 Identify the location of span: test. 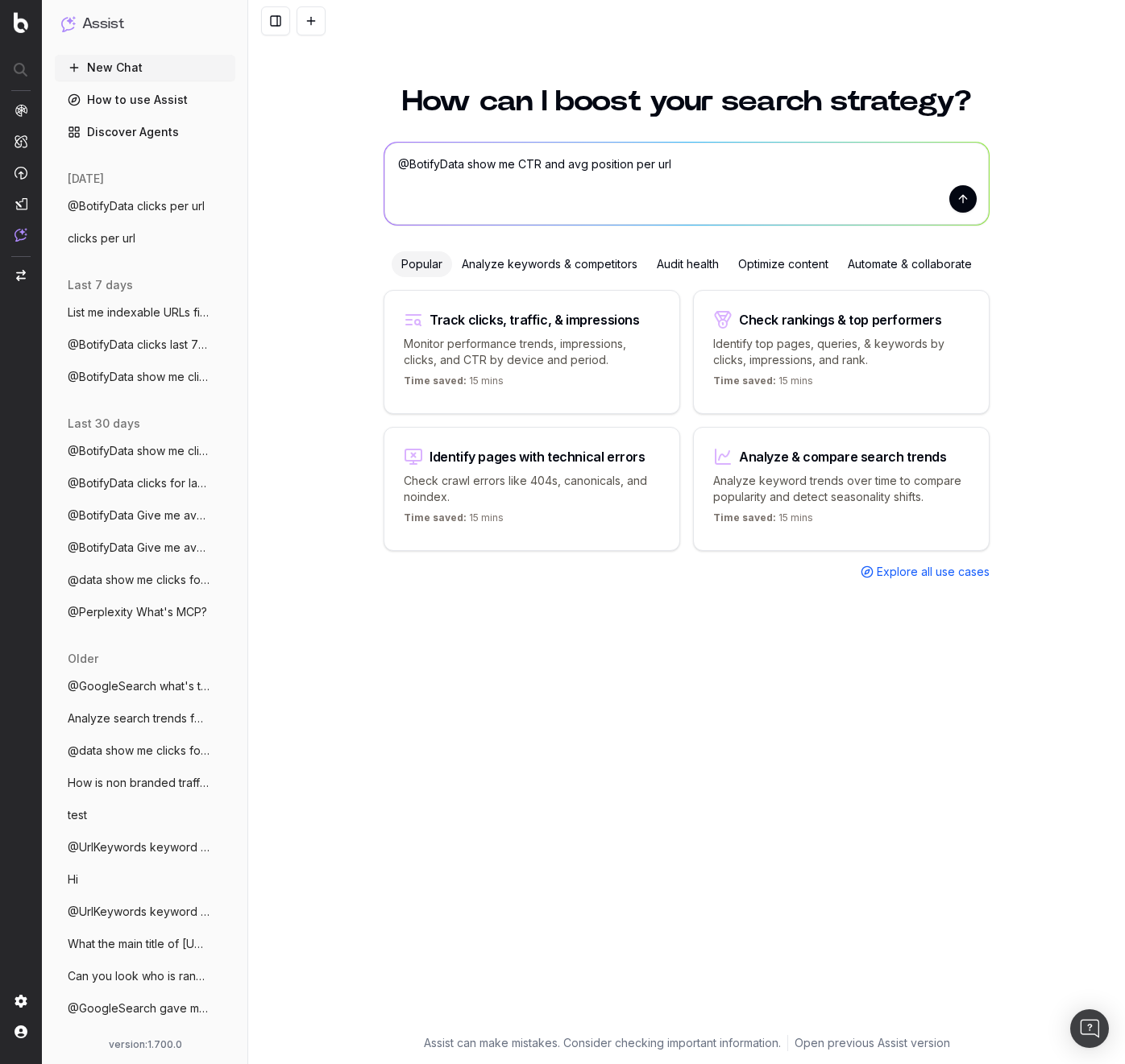
(78, 816).